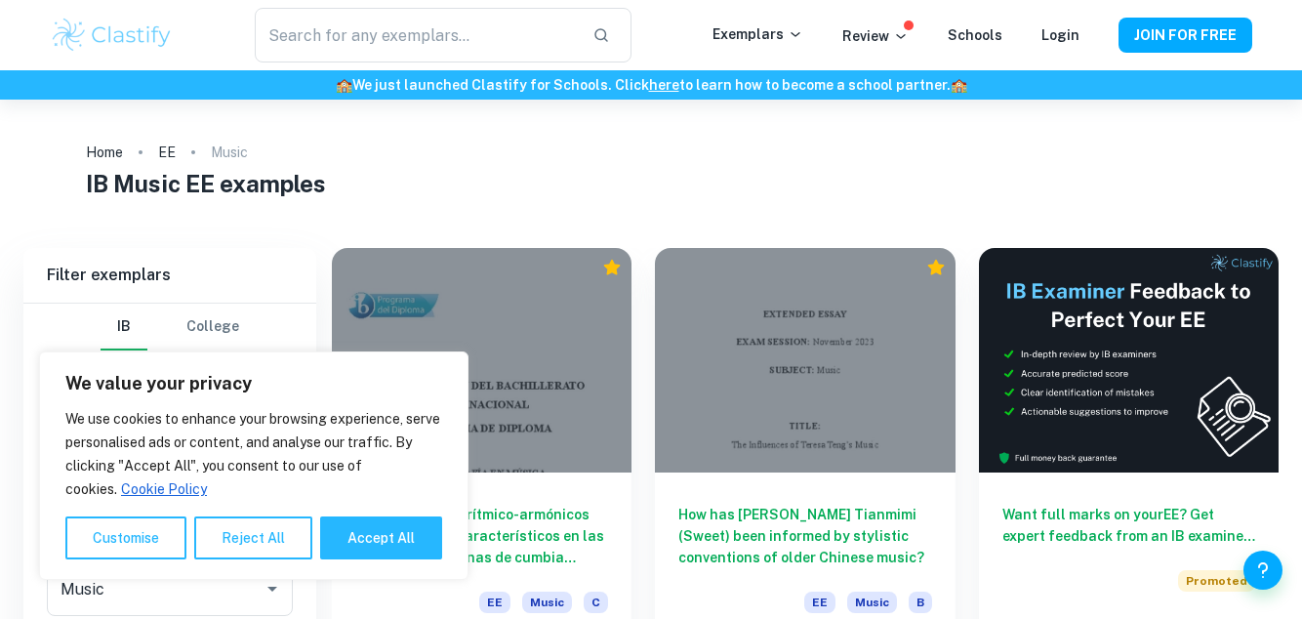 This screenshot has height=619, width=1302. I want to click on img: Clastify logo, so click(111, 35).